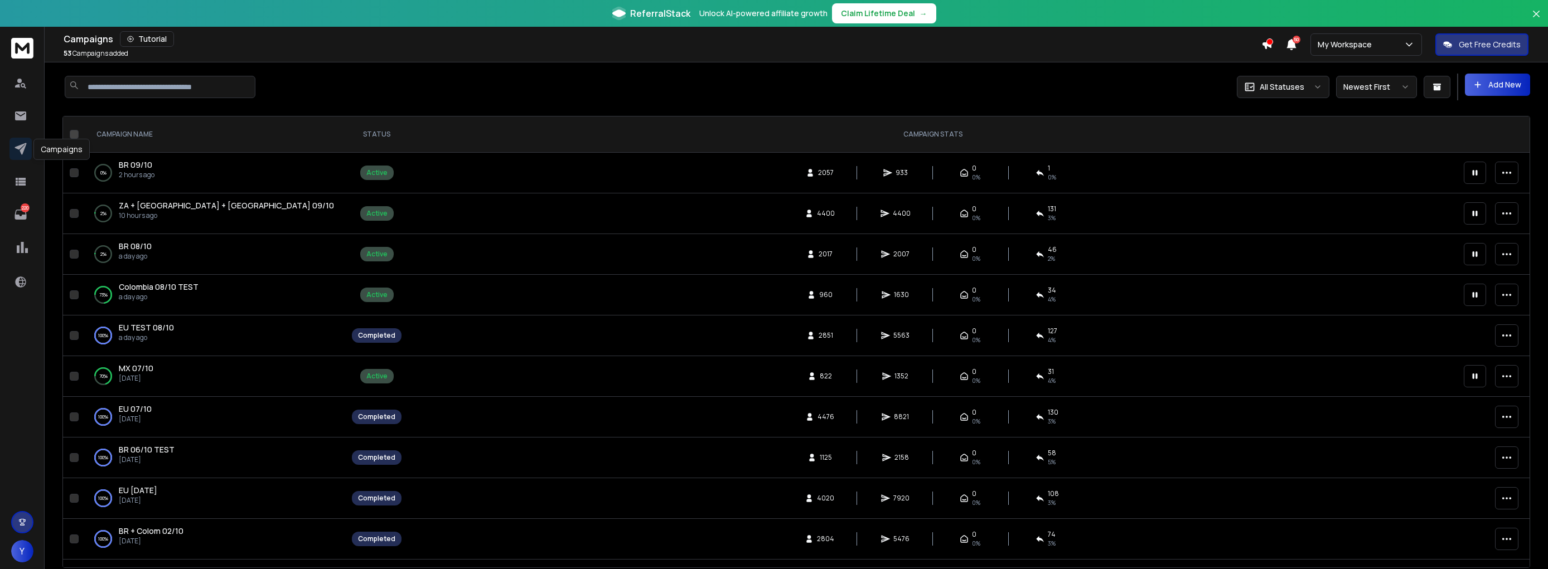 The height and width of the screenshot is (569, 1548). Describe the element at coordinates (1346, 45) in the screenshot. I see `p: My Workspace` at that location.